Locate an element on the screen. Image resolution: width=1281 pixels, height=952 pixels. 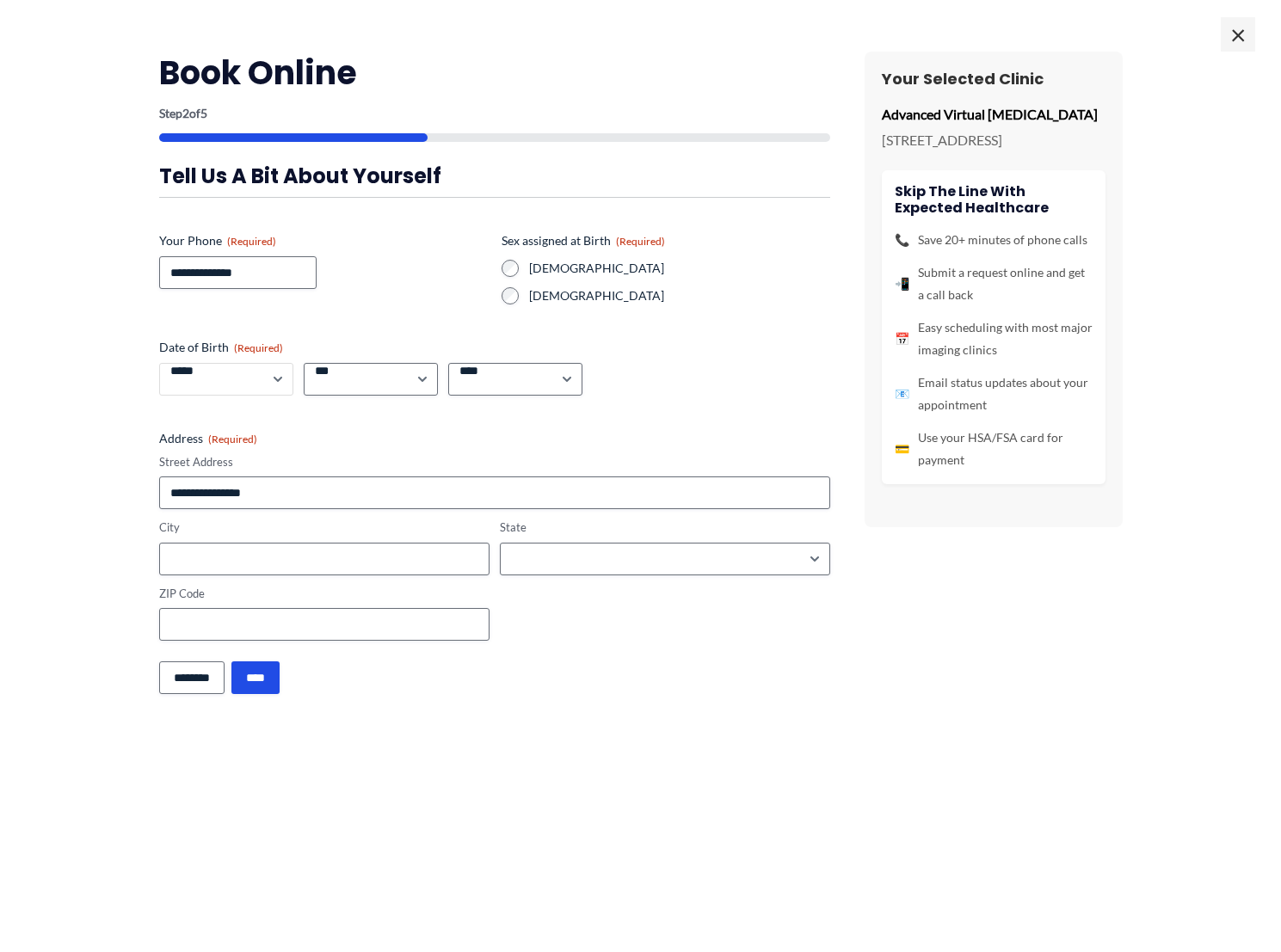
legend: Date of Birth is located at coordinates (221, 348).